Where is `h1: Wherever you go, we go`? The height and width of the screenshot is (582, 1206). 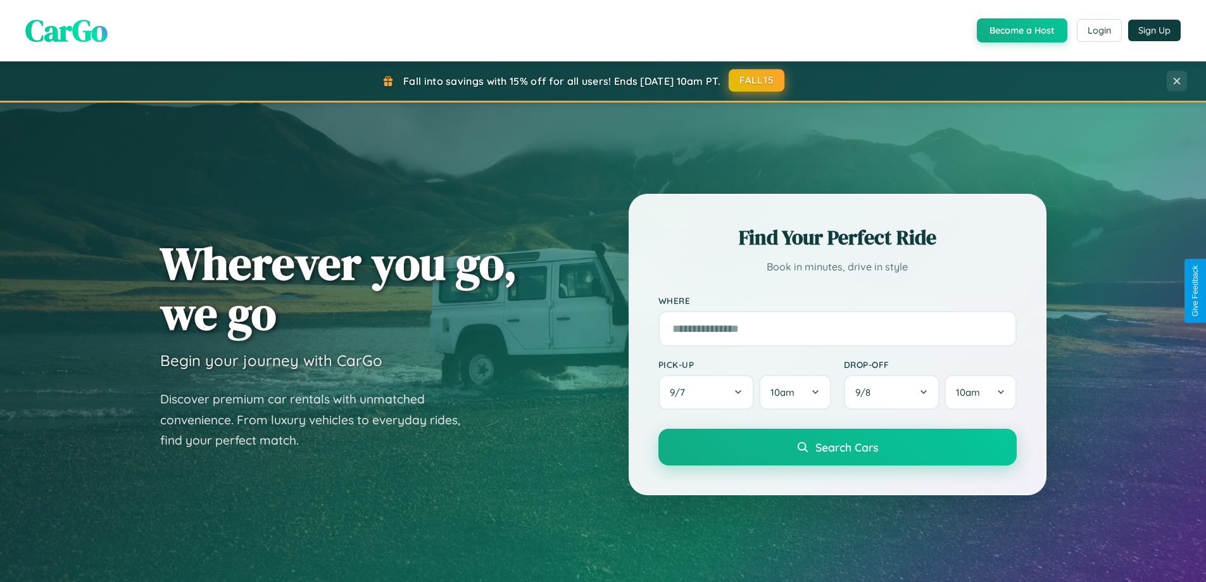 h1: Wherever you go, we go is located at coordinates (339, 288).